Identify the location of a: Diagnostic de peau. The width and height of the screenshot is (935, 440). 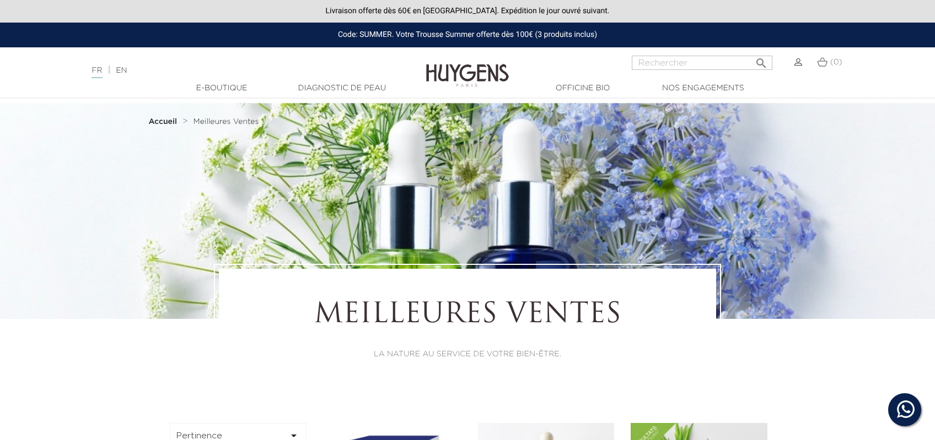
(342, 88).